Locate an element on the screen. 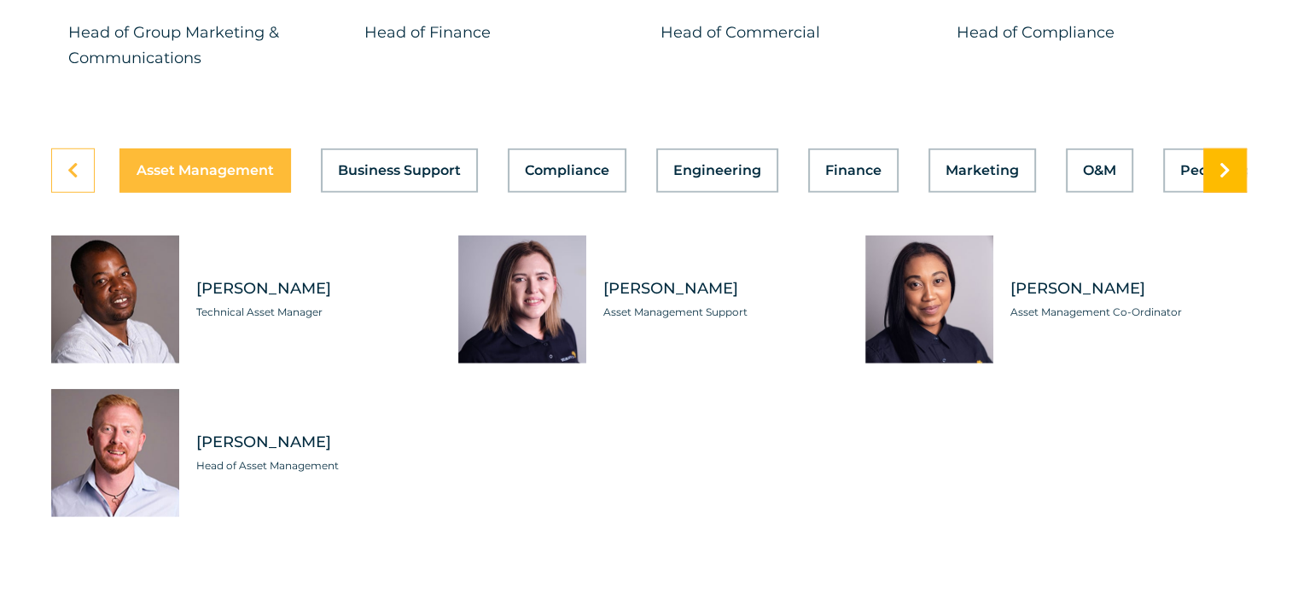  p: Head of Compliance is located at coordinates (1091, 32).